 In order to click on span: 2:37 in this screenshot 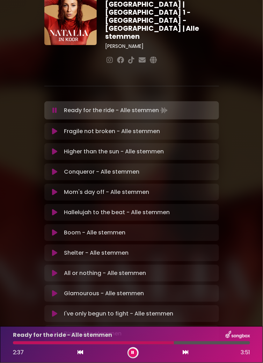, I will do `click(18, 352)`.